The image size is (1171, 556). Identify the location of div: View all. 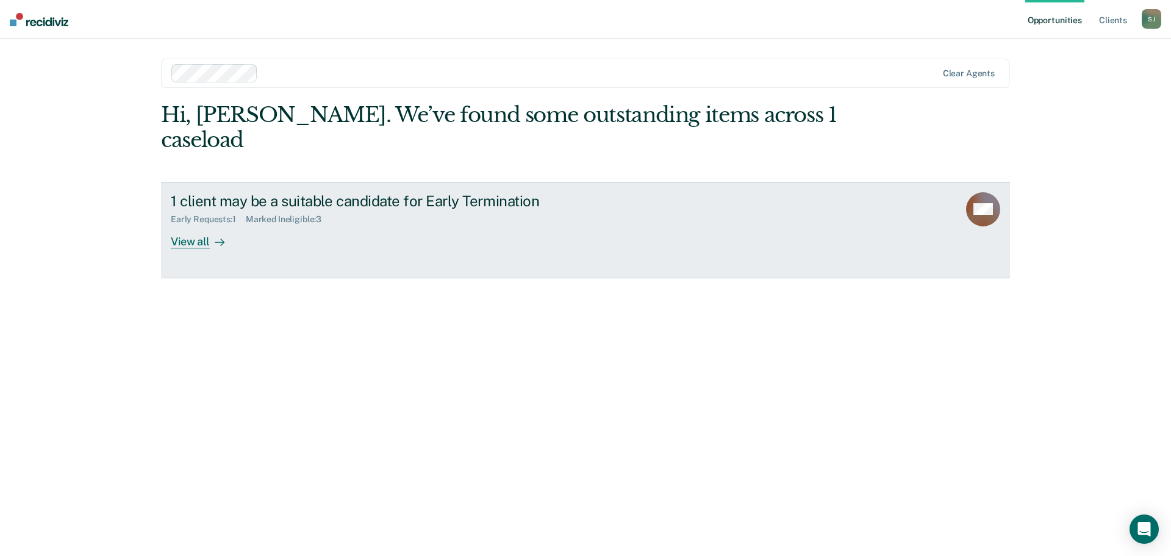
(205, 236).